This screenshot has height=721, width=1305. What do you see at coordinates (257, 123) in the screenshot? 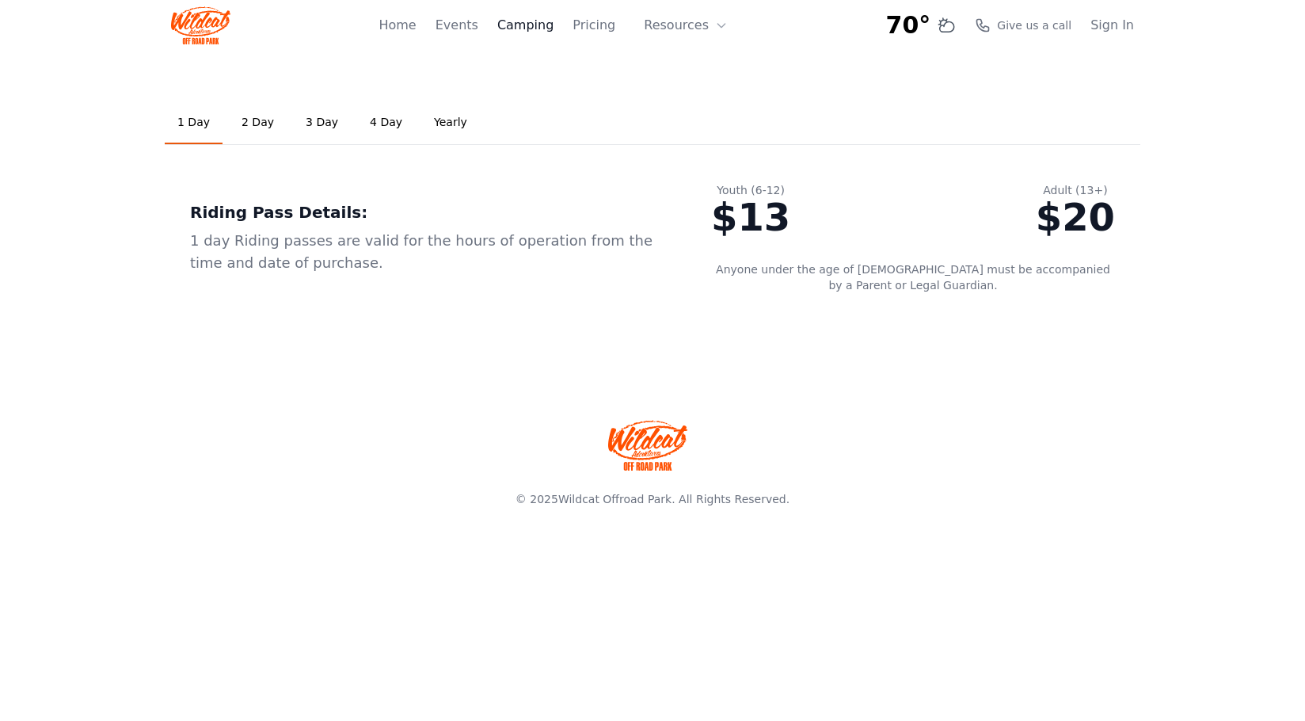
I see `a: 2 Day` at bounding box center [257, 123].